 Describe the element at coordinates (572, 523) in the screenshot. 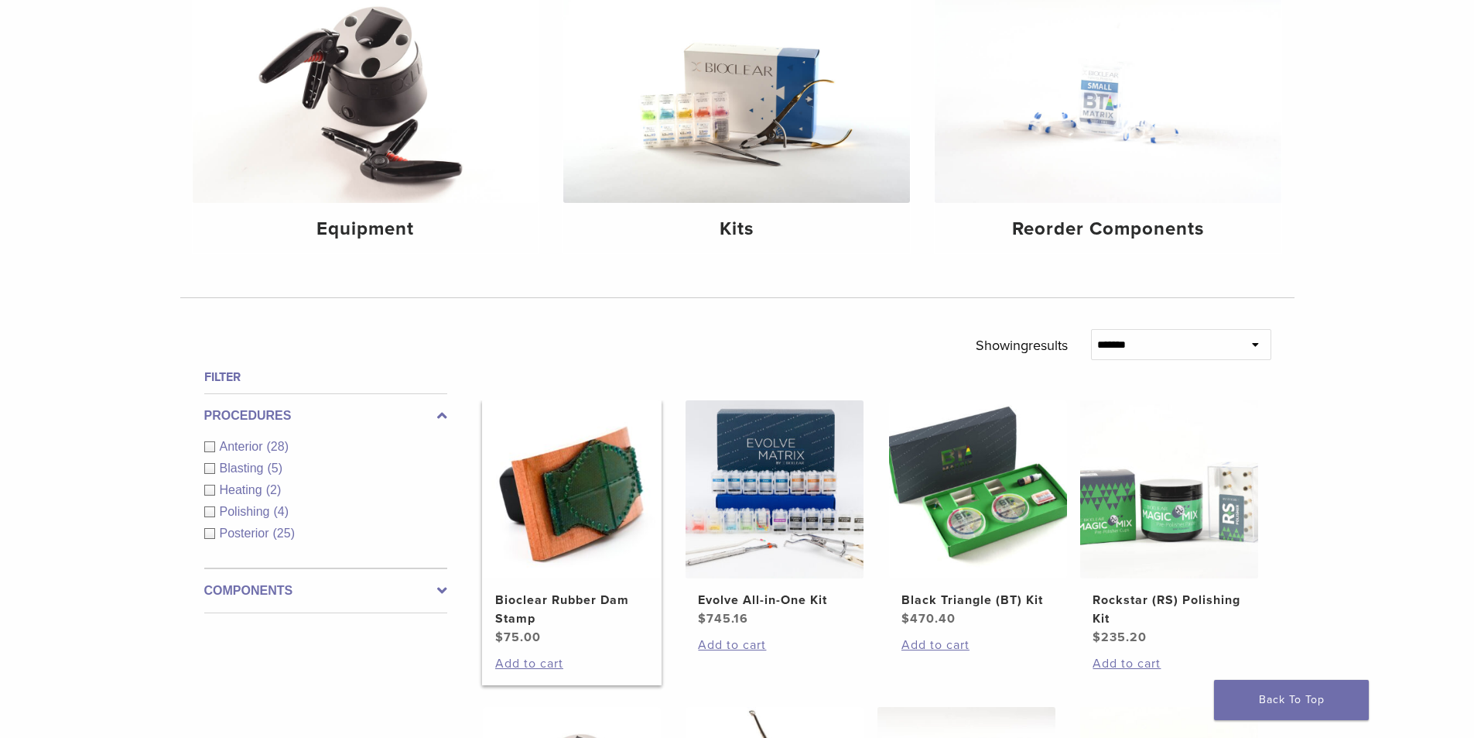

I see `a: Bioclear Rubber Dam StampBioclear Rubber Dam Stamp $75.00` at that location.